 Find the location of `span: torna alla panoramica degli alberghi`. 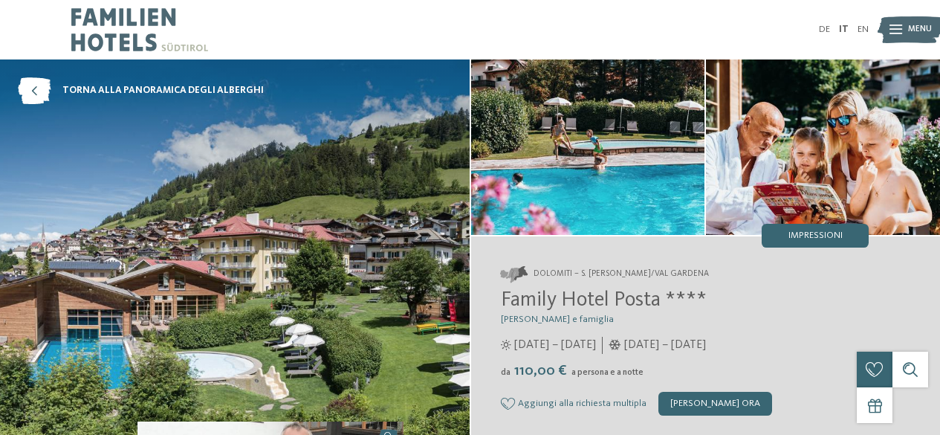

span: torna alla panoramica degli alberghi is located at coordinates (163, 91).